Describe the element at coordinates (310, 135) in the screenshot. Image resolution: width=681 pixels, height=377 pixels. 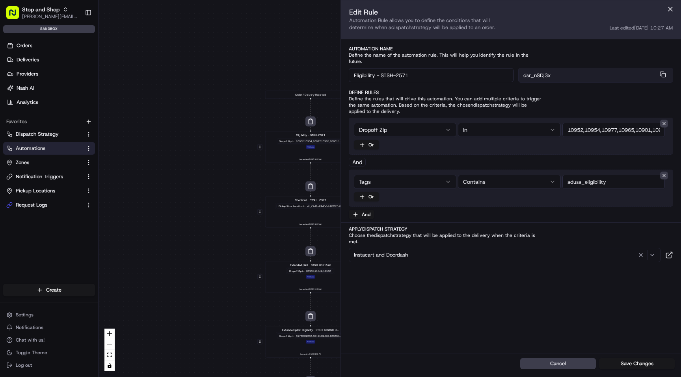
I see `span: Eligibility - STSH-2571` at that location.